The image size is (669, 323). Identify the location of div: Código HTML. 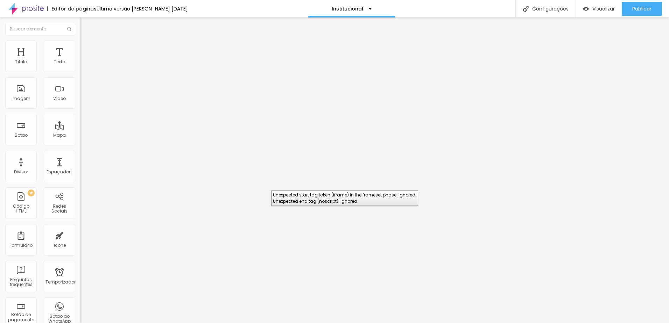
(21, 209).